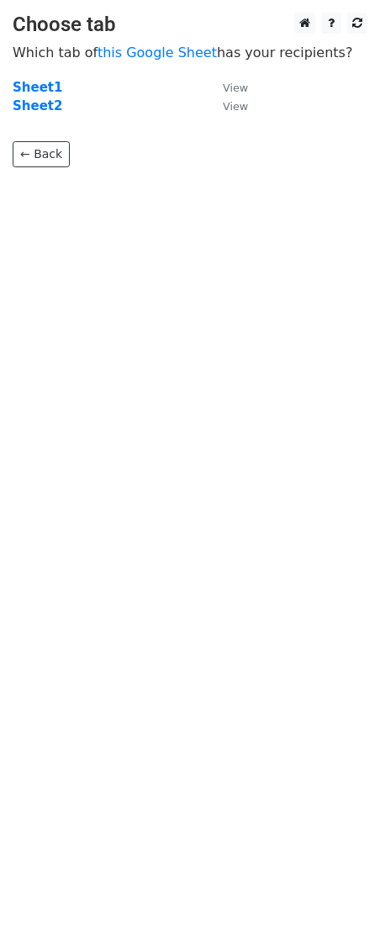 The image size is (380, 944). What do you see at coordinates (37, 106) in the screenshot?
I see `strong: Sheet2` at bounding box center [37, 106].